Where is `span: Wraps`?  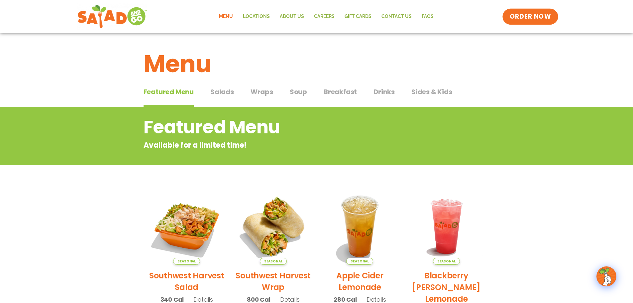 span: Wraps is located at coordinates (262, 92).